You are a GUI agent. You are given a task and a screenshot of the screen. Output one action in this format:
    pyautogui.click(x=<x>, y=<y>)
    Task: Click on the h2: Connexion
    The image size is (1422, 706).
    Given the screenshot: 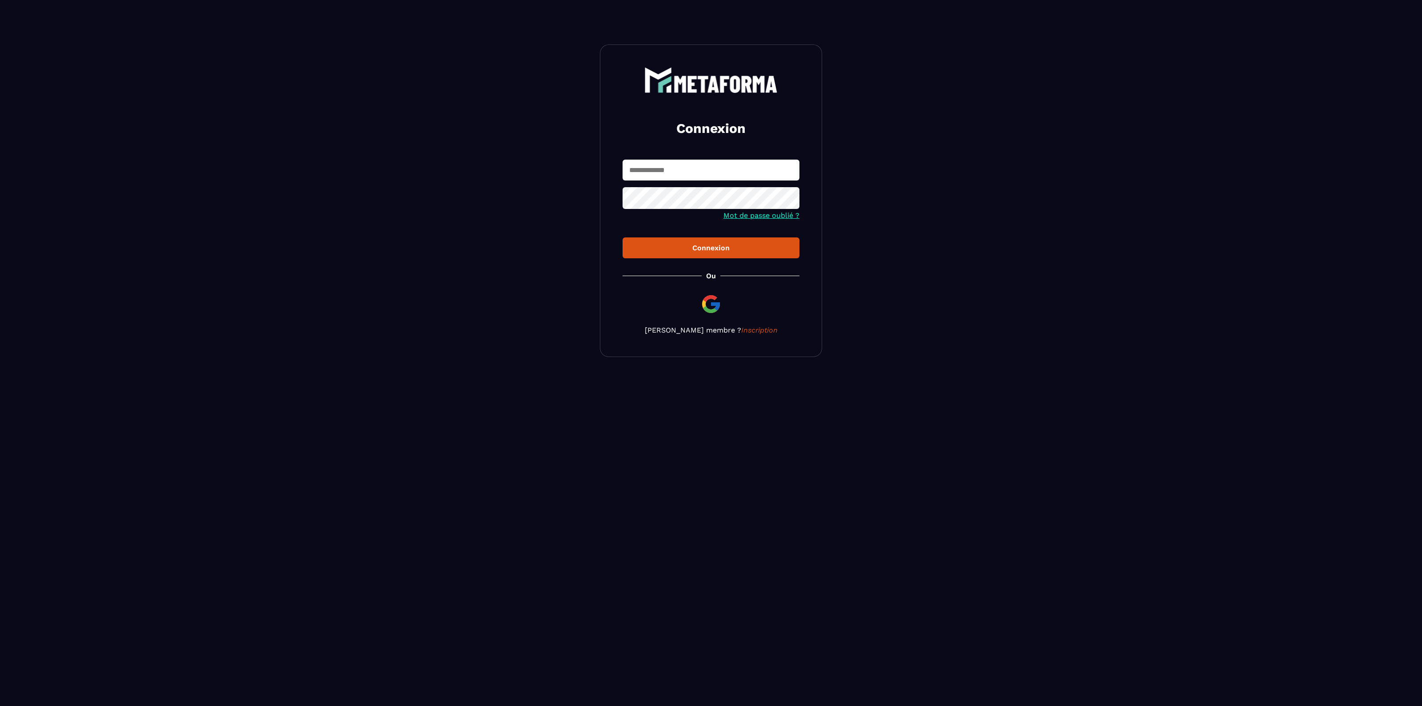 What is the action you would take?
    pyautogui.click(x=711, y=128)
    